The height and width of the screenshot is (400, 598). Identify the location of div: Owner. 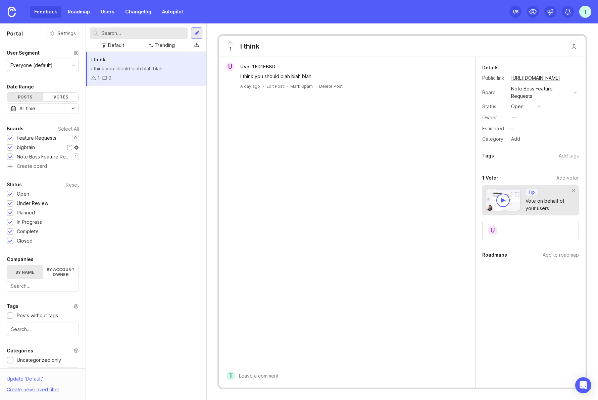
(494, 118).